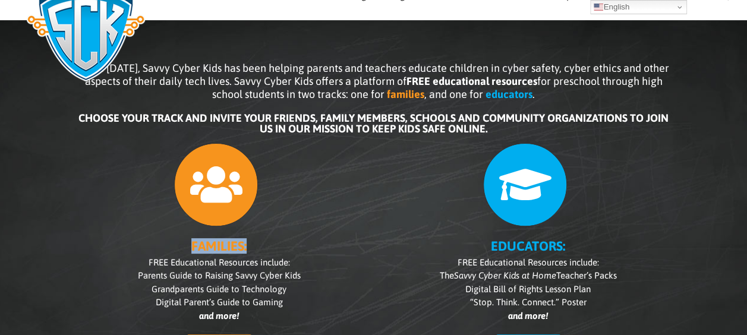 The image size is (747, 335). Describe the element at coordinates (528, 246) in the screenshot. I see `b: EDUCATORS:` at that location.